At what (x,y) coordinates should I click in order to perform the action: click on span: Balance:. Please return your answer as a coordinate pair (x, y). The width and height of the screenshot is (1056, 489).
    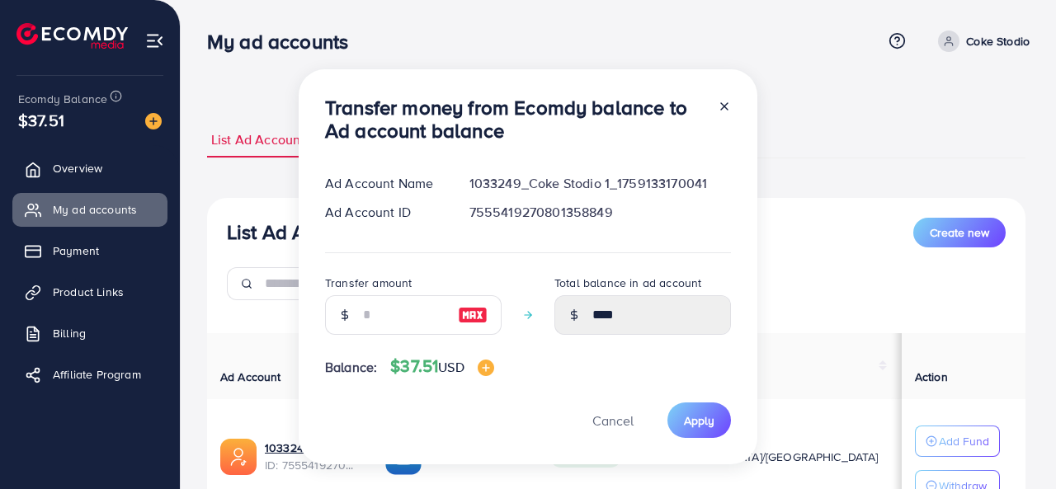
    Looking at the image, I should click on (350, 367).